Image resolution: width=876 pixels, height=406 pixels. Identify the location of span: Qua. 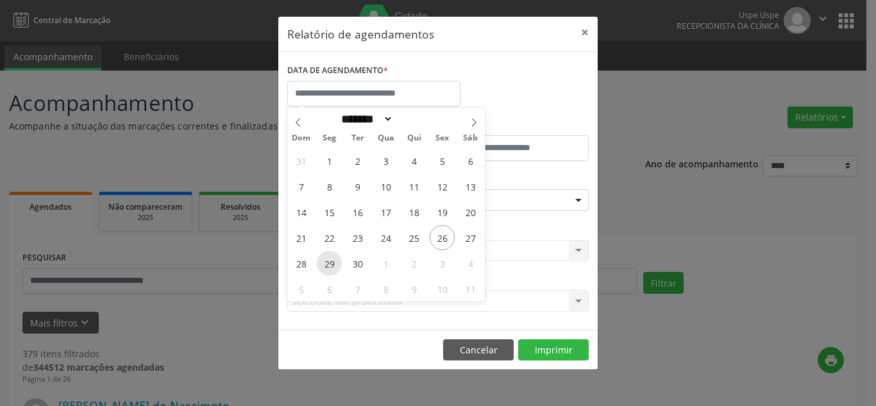
(386, 138).